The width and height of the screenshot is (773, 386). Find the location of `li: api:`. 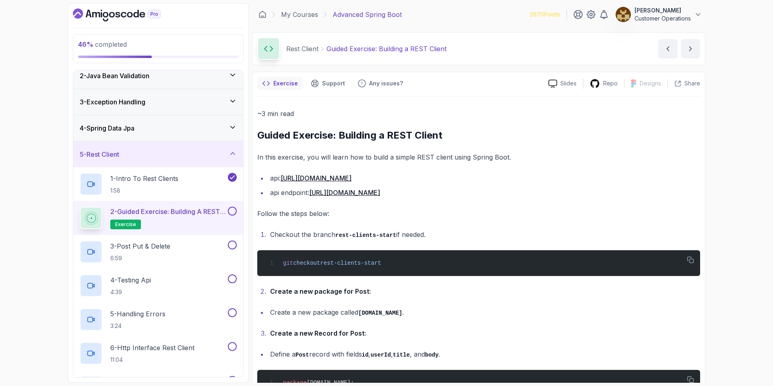

li: api: is located at coordinates (484, 178).